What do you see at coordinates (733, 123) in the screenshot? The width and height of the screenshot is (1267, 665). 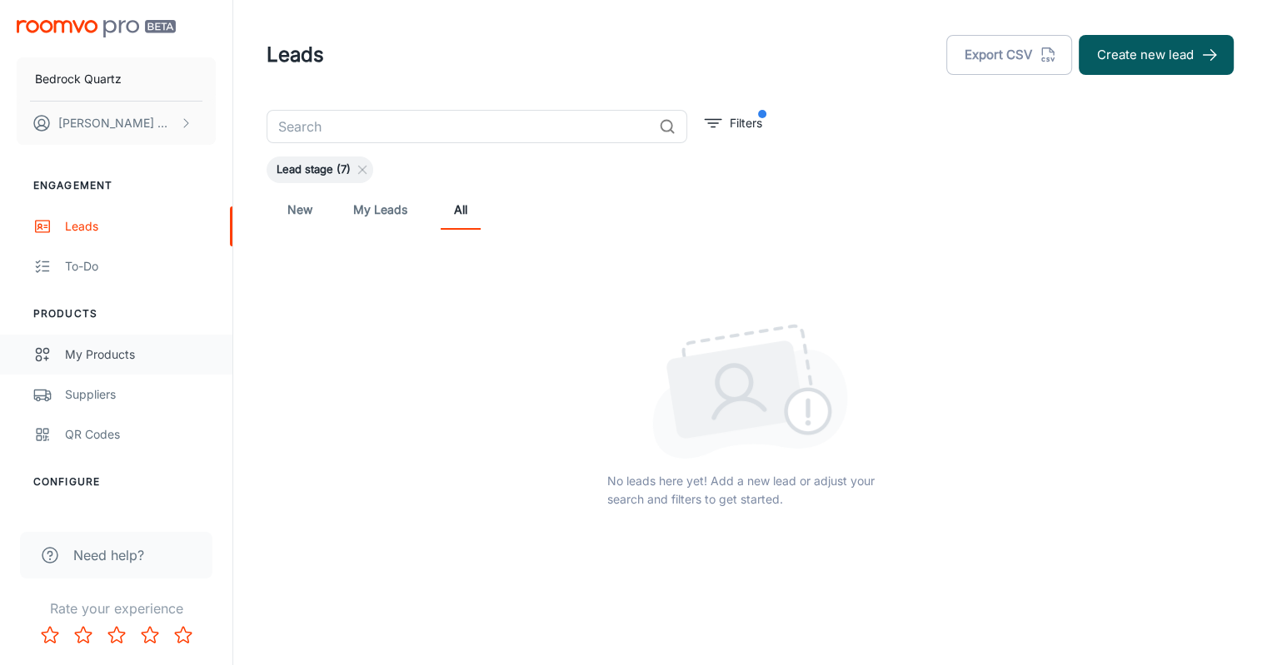 I see `button: filter` at bounding box center [733, 123].